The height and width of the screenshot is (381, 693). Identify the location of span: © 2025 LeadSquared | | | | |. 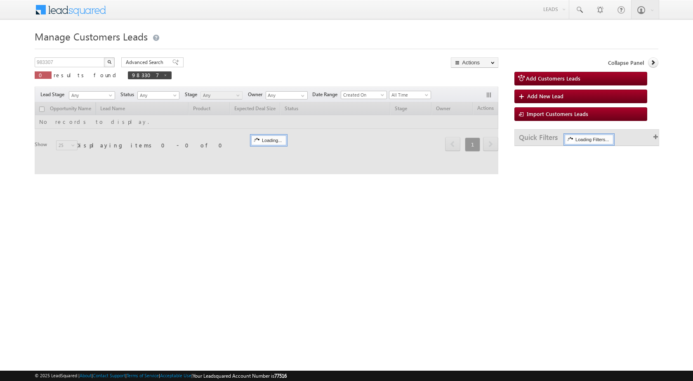
(160, 375).